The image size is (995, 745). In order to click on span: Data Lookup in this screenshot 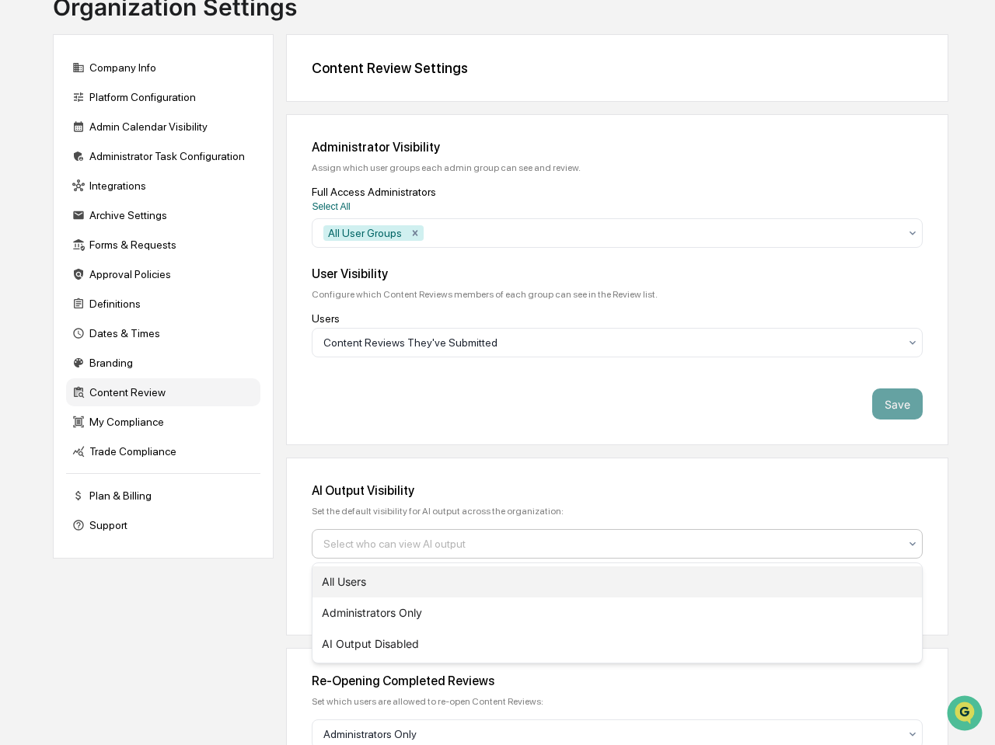, I will do `click(65, 233)`.